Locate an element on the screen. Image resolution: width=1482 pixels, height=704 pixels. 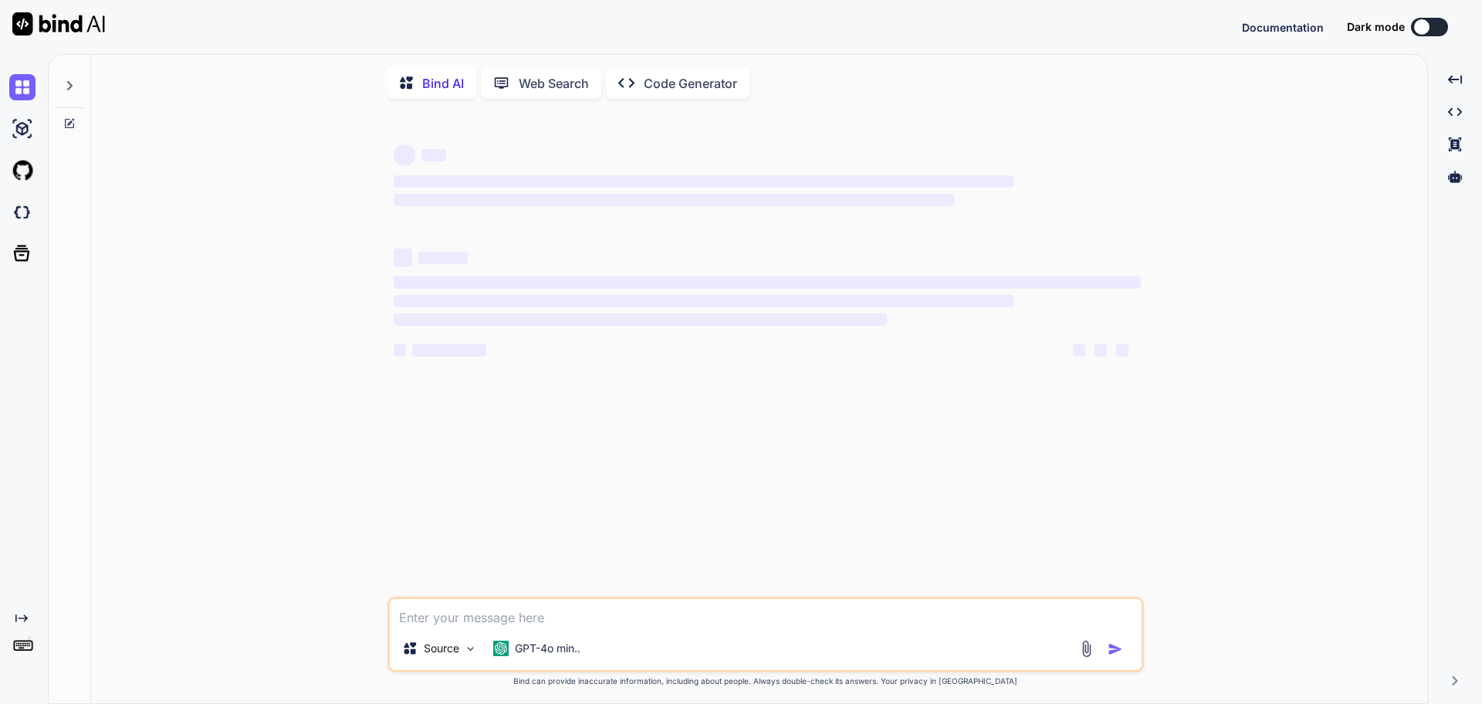
p: Bind AI is located at coordinates (443, 83).